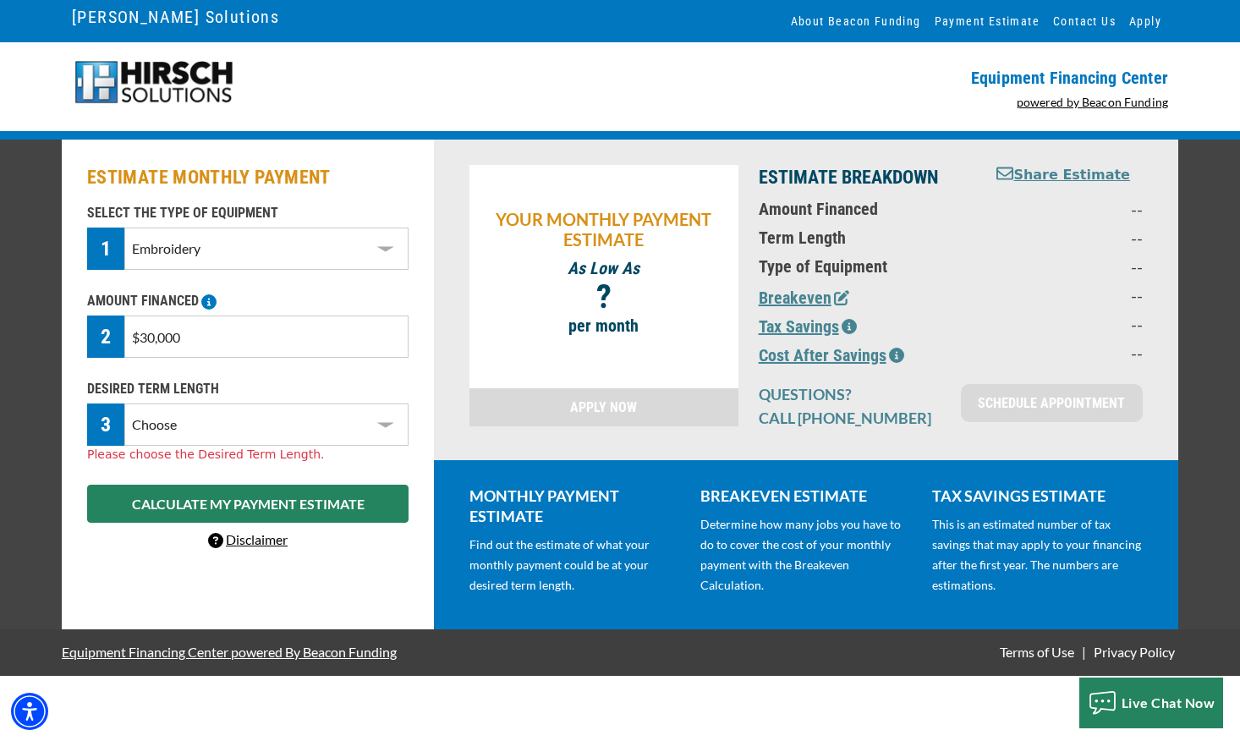 This screenshot has width=1240, height=741. Describe the element at coordinates (604, 229) in the screenshot. I see `p: YOUR MONTHLY PAYMENT ESTIMATE` at that location.